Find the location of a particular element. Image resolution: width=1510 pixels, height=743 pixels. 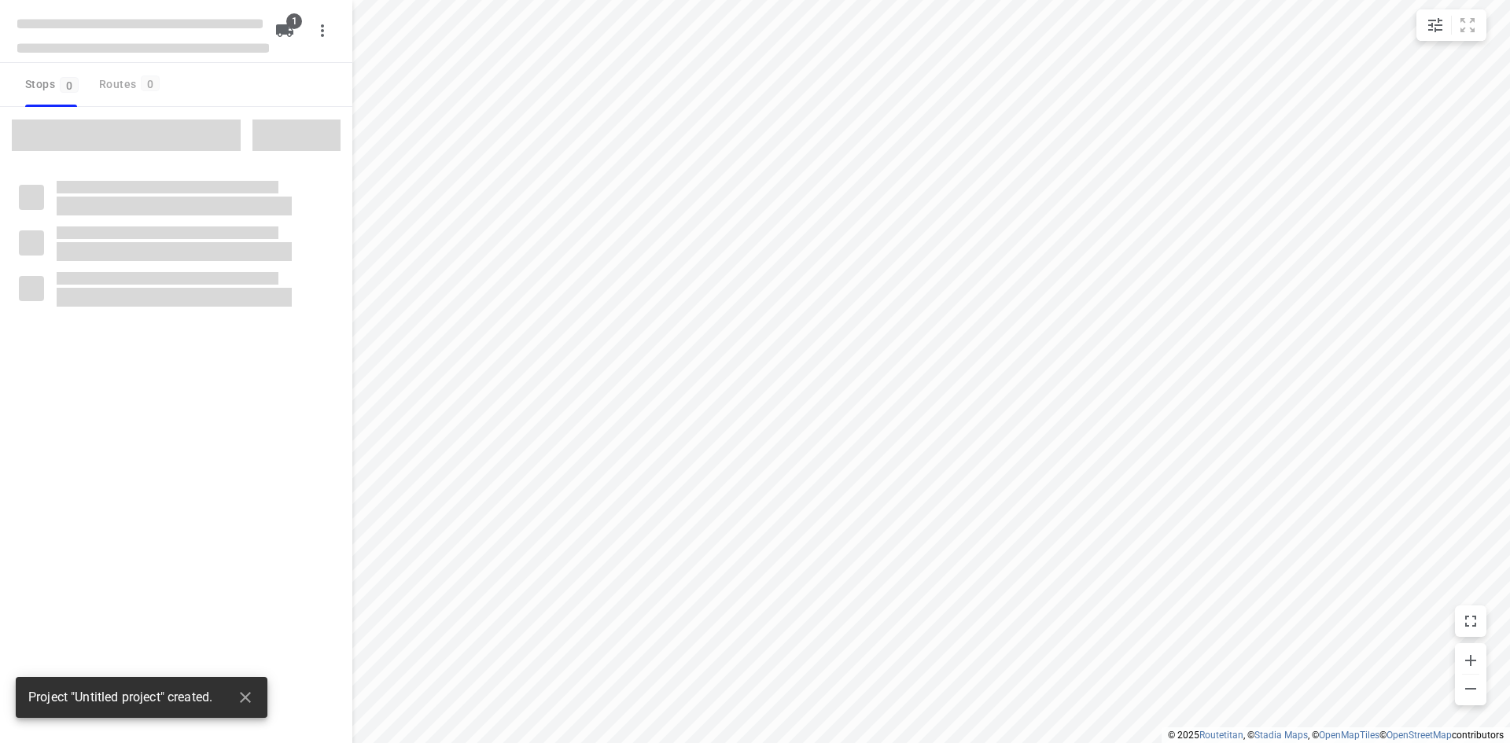

a: Routetitan is located at coordinates (1221, 735).